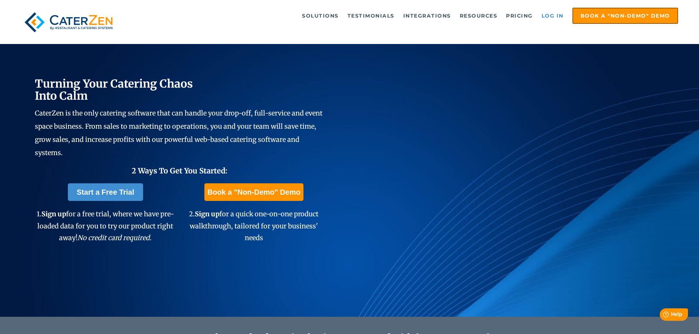  I want to click on span: Help, so click(43, 9).